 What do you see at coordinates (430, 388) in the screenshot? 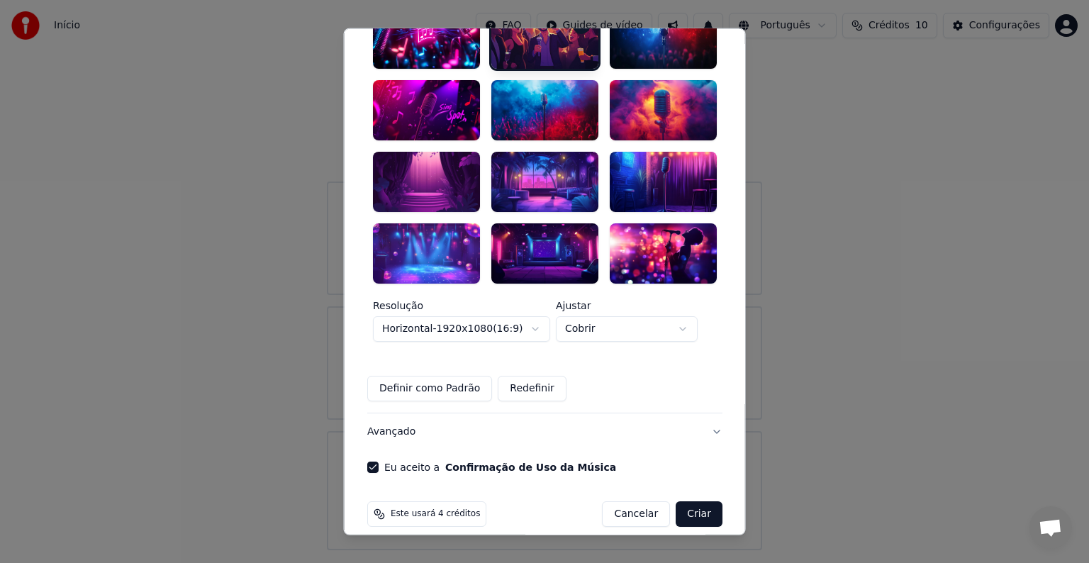
I see `button: Definir como Padrão` at bounding box center [430, 388].